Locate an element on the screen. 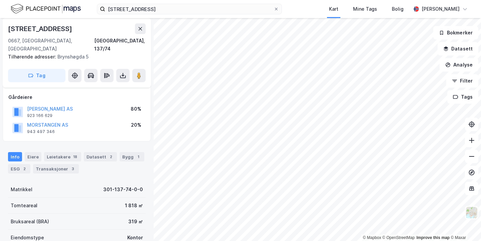  div: Bolig is located at coordinates (398, 9).